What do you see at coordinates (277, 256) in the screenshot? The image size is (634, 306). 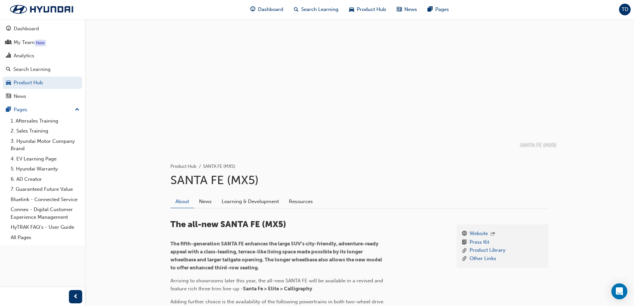 I see `span: The fifth-generation SANTA FE enhances the large SUV’s city-friendly, adventure-ready appeal with...` at bounding box center [277, 256].